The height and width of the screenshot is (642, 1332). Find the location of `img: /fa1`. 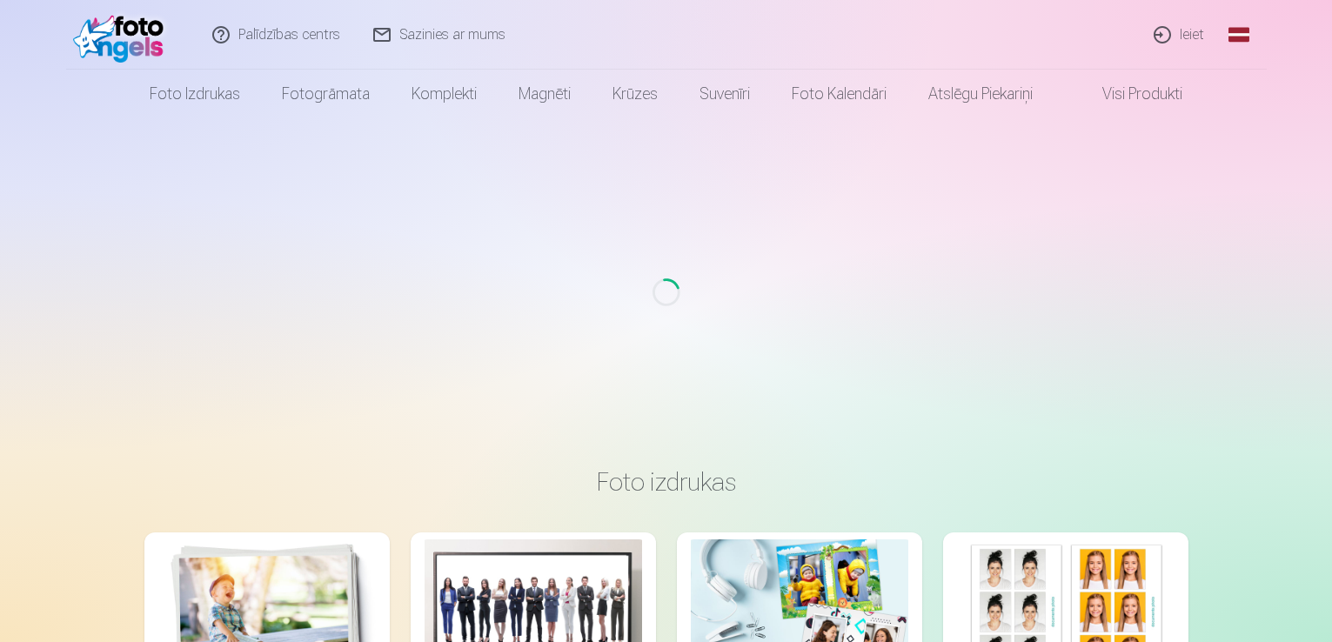

img: /fa1 is located at coordinates (123, 35).